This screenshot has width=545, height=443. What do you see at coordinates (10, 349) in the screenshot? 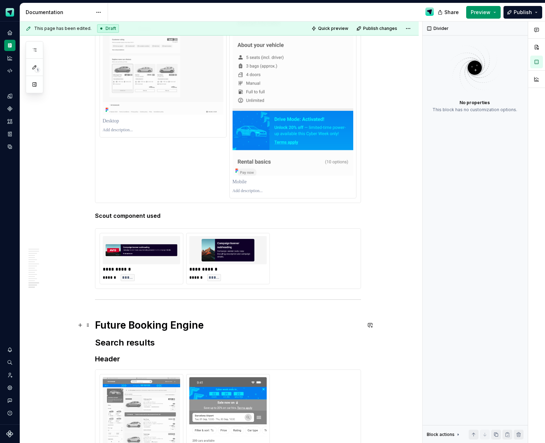
I see `button: Notifications` at bounding box center [10, 349].